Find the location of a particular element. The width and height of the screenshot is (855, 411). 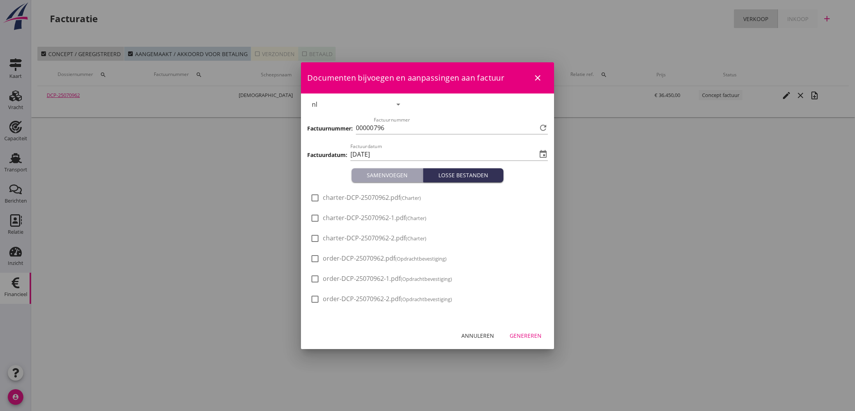

h3: Factuurnummer: is located at coordinates (330, 128).